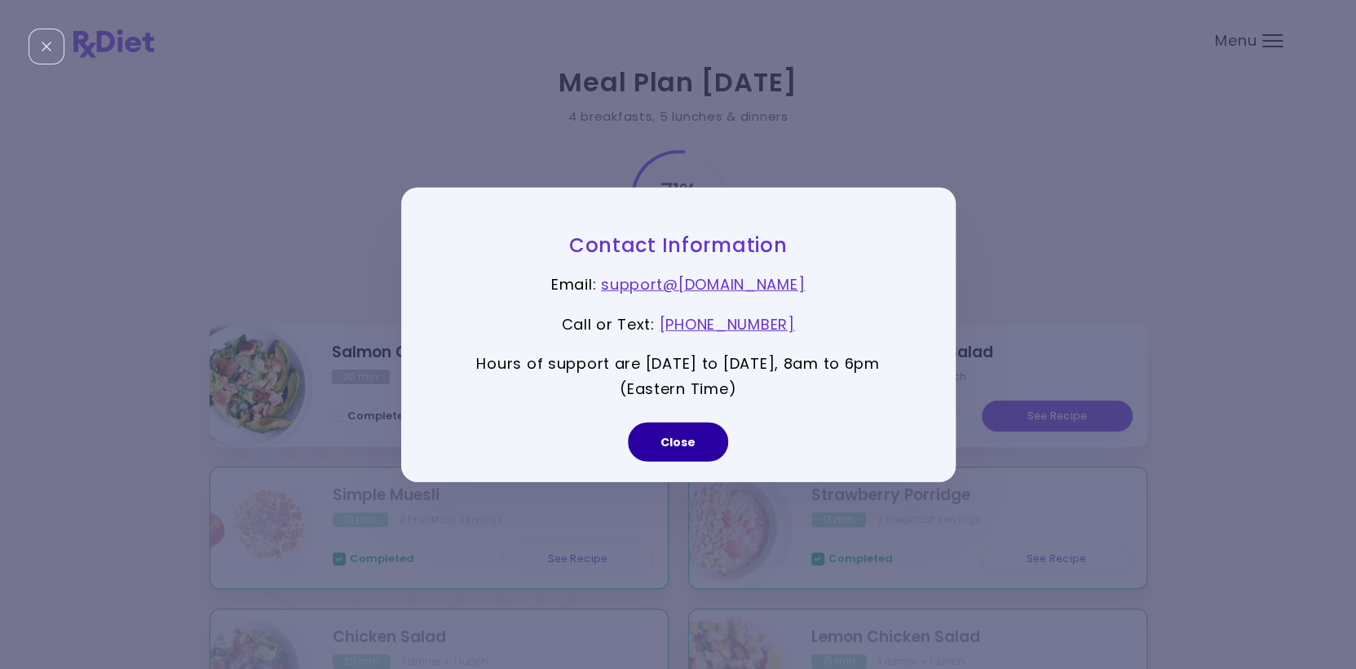 Image resolution: width=1356 pixels, height=669 pixels. What do you see at coordinates (678, 245) in the screenshot?
I see `h3: Contact Information` at bounding box center [678, 245].